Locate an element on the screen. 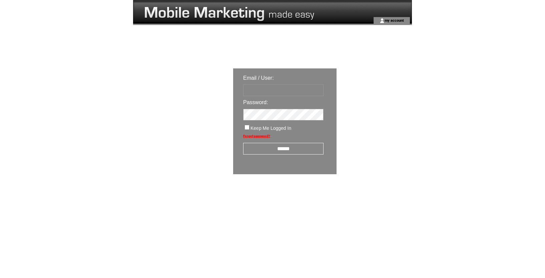  a: Forgot password? is located at coordinates (257, 136).